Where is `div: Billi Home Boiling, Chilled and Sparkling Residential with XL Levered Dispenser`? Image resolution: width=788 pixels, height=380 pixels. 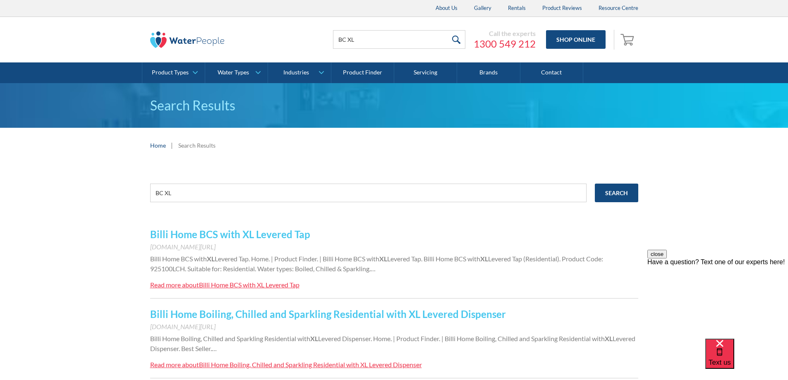 div: Billi Home Boiling, Chilled and Sparkling Residential with XL Levered Dispenser is located at coordinates (310, 365).